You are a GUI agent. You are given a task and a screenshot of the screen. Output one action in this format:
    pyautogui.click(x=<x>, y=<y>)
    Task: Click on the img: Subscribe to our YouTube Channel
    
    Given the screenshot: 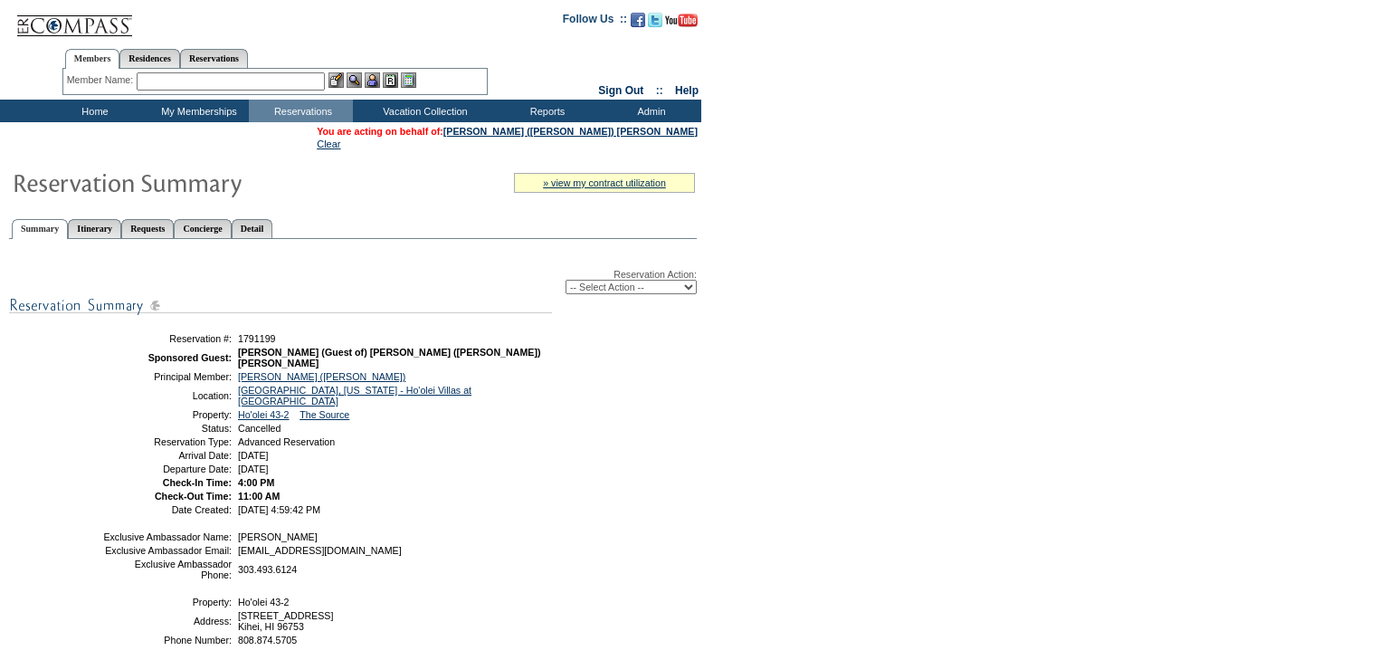 What is the action you would take?
    pyautogui.click(x=681, y=20)
    